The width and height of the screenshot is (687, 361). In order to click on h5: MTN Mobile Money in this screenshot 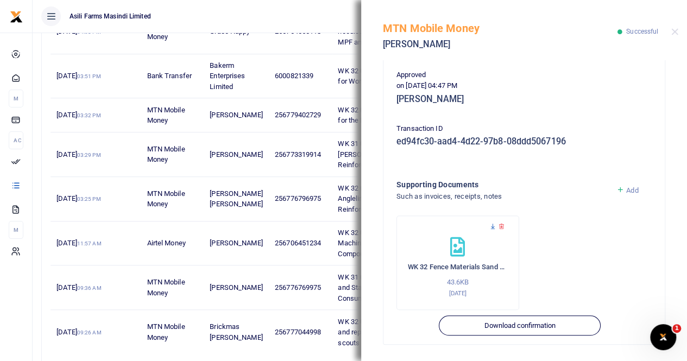, I will do `click(500, 28)`.